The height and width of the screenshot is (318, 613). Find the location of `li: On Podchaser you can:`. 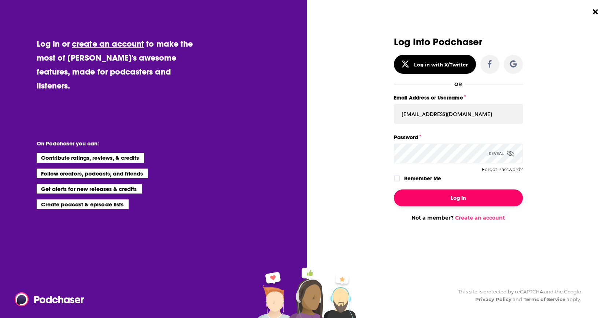

li: On Podchaser you can: is located at coordinates (110, 143).